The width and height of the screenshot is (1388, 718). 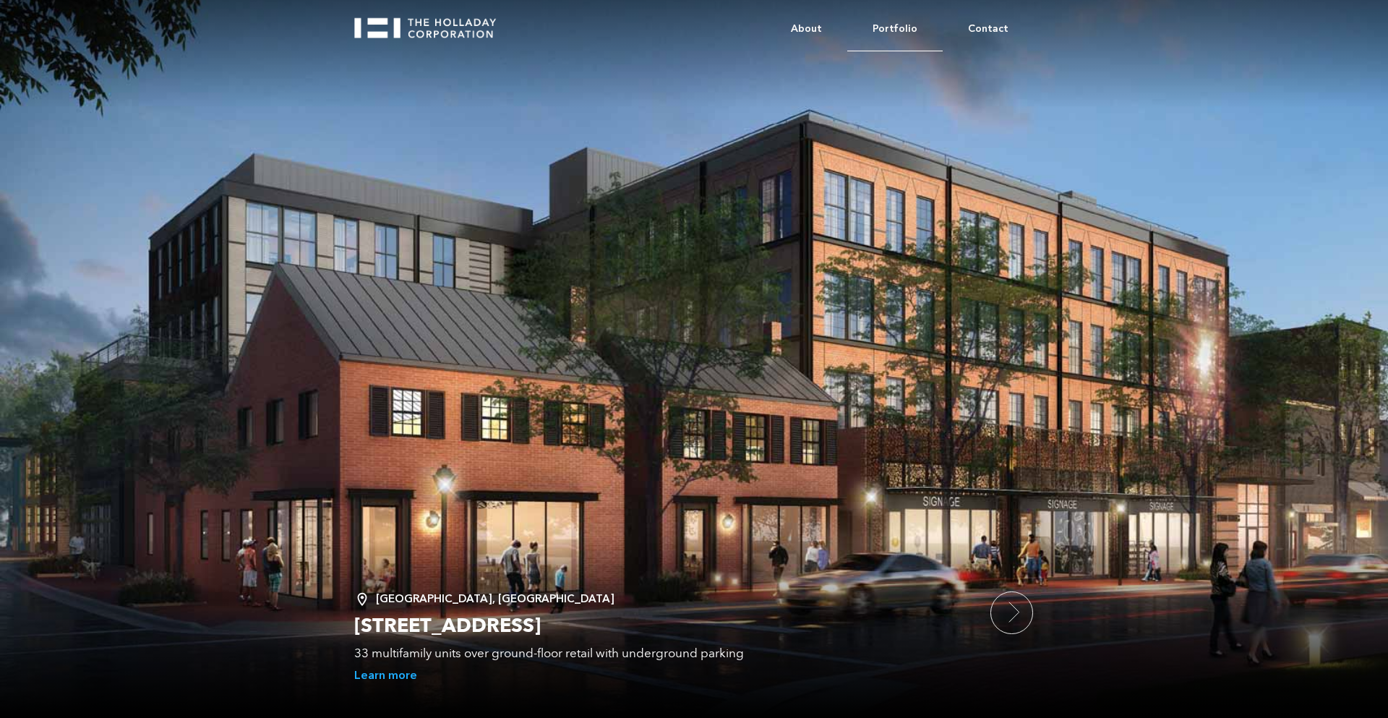 What do you see at coordinates (806, 29) in the screenshot?
I see `a: About` at bounding box center [806, 29].